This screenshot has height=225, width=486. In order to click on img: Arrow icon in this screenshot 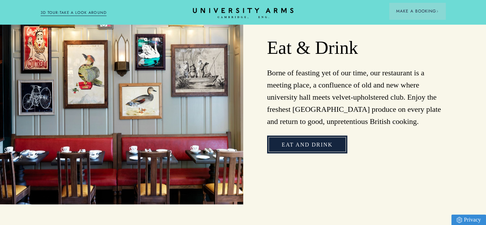, I will do `click(437, 11)`.